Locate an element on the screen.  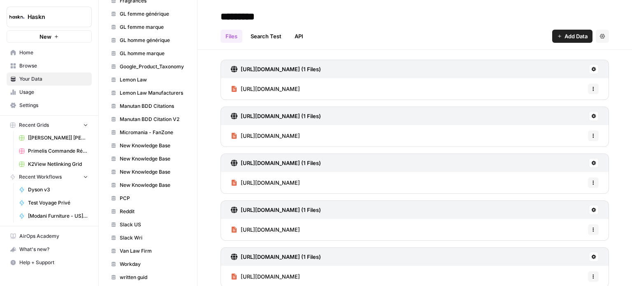
a: GL femme marque is located at coordinates (148, 27).